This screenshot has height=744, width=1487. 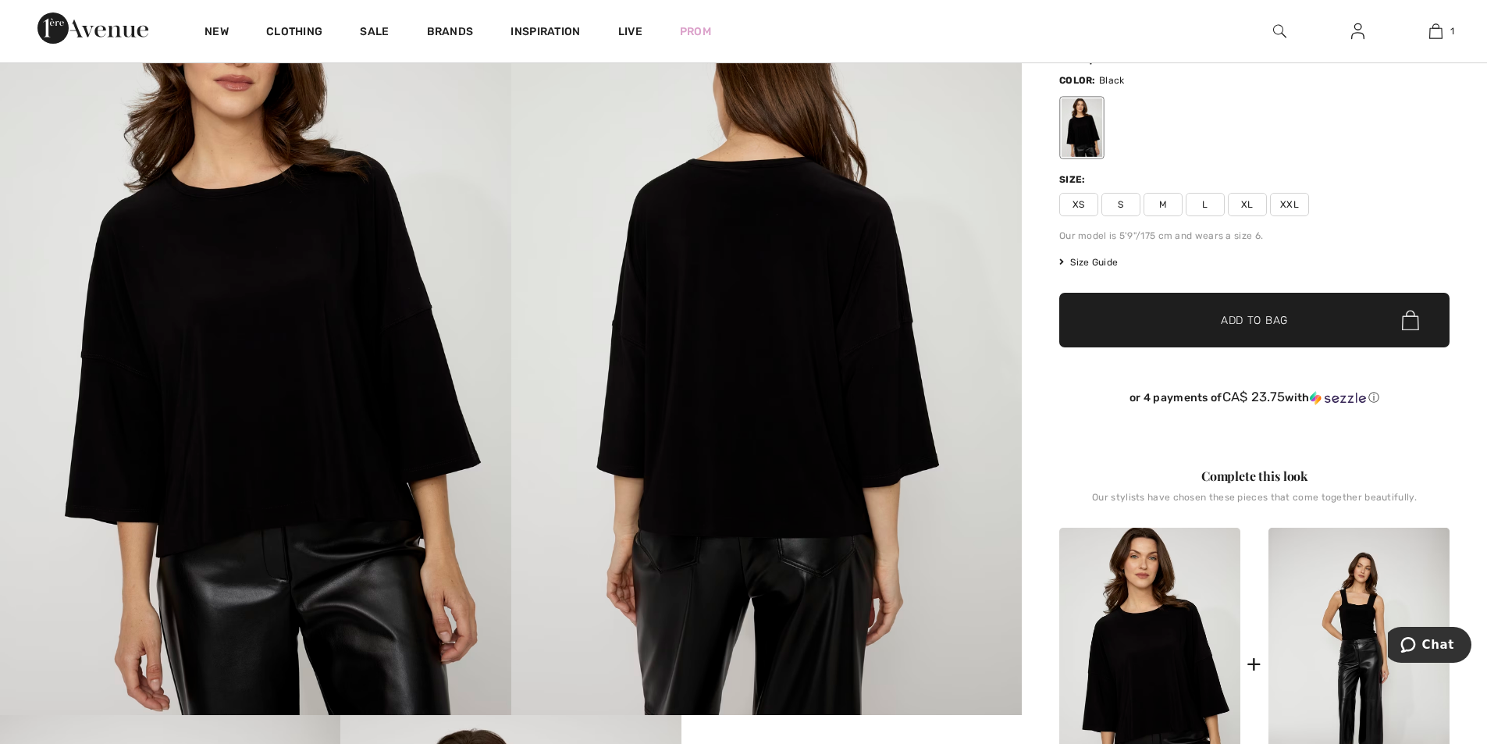 What do you see at coordinates (630, 31) in the screenshot?
I see `a: Live` at bounding box center [630, 31].